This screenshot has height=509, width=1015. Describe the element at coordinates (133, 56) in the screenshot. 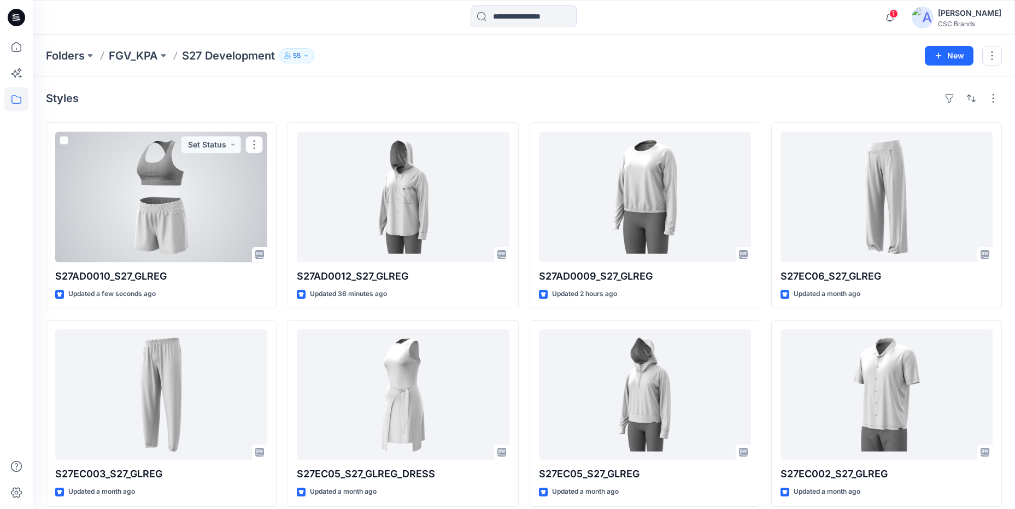

I see `a: FGV_KPA` at that location.